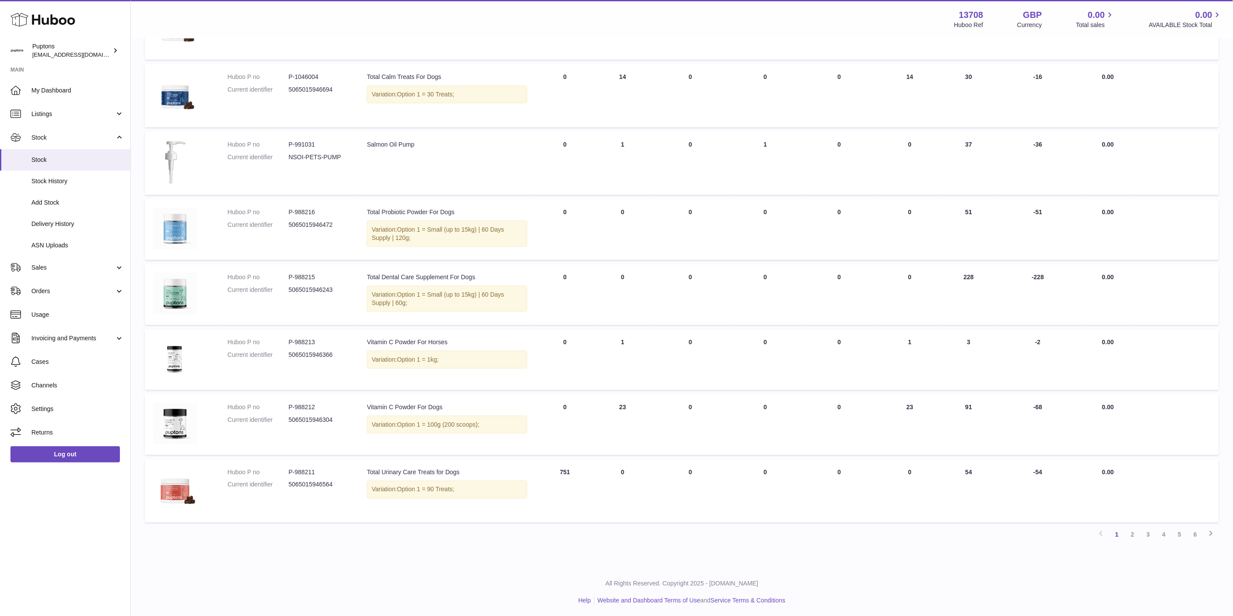  What do you see at coordinates (78, 224) in the screenshot?
I see `span: Delivery History` at bounding box center [78, 224].